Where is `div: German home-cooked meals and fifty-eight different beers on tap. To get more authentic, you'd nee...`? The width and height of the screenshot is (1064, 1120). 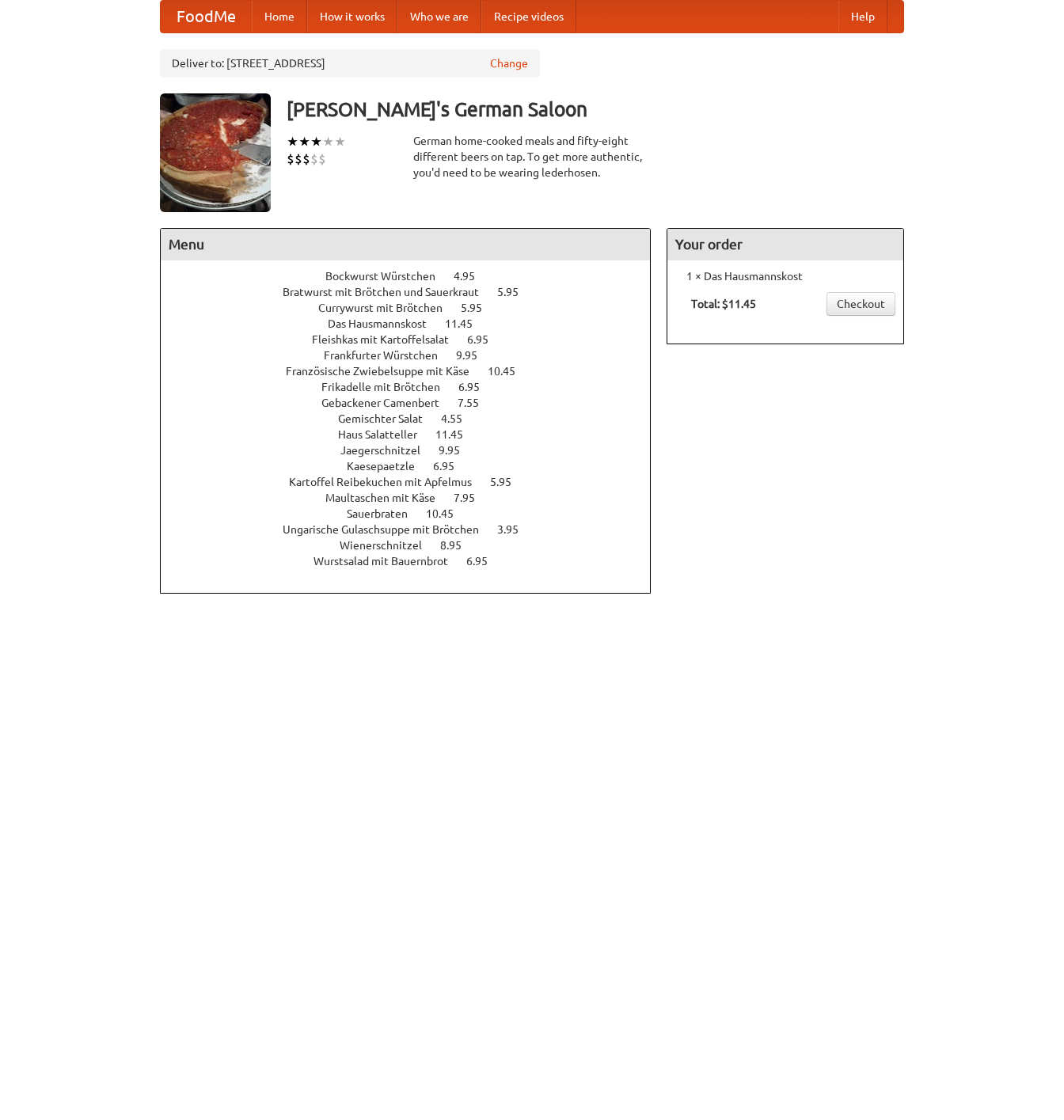 div: German home-cooked meals and fifty-eight different beers on tap. To get more authentic, you'd nee... is located at coordinates (532, 157).